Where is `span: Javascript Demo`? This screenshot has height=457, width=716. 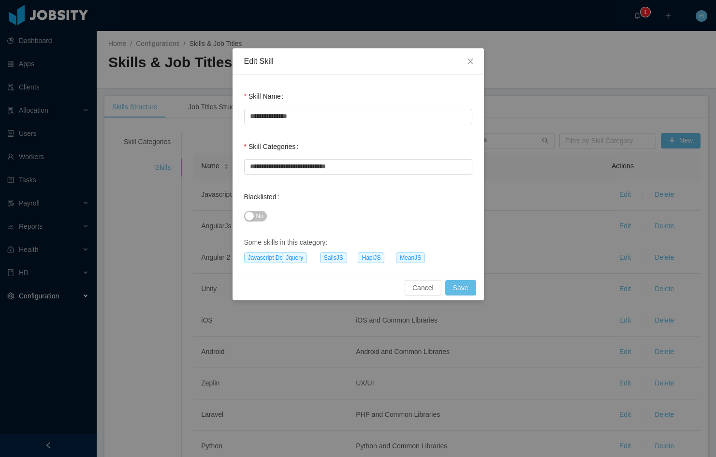 span: Javascript Demo is located at coordinates (269, 258).